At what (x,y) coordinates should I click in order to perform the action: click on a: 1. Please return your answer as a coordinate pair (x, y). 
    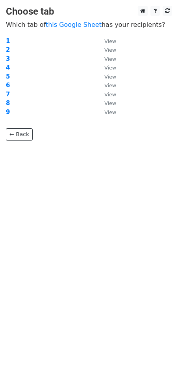
    Looking at the image, I should click on (8, 41).